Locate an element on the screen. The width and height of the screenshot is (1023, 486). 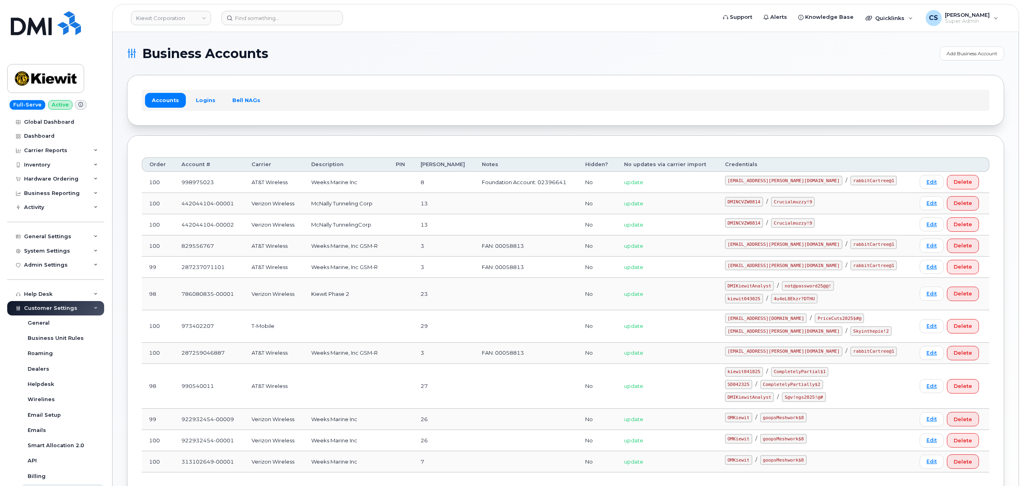
code: SD042325 is located at coordinates (739, 385).